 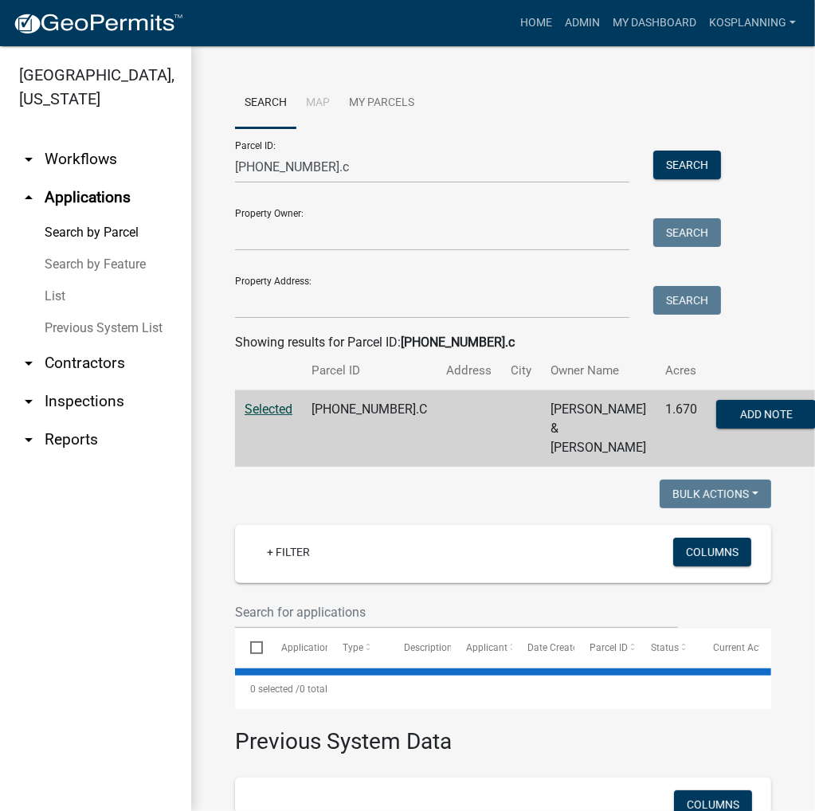 What do you see at coordinates (457, 612) in the screenshot?
I see `input: Search for applications` at bounding box center [457, 612].